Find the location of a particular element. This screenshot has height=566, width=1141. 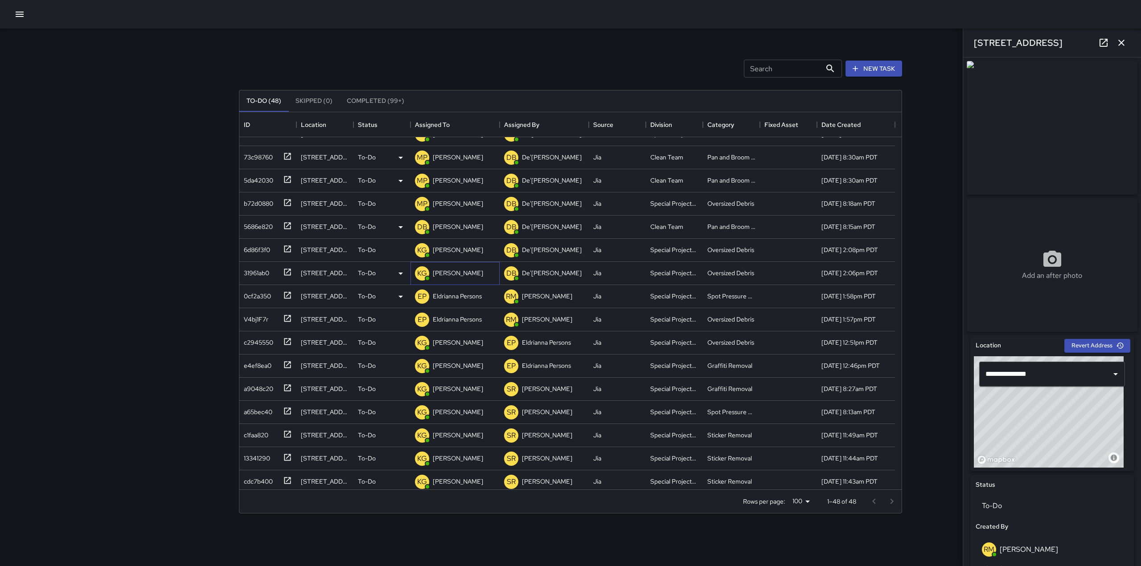

div: 9/15/2025, 11:49am PDT is located at coordinates (849, 435).